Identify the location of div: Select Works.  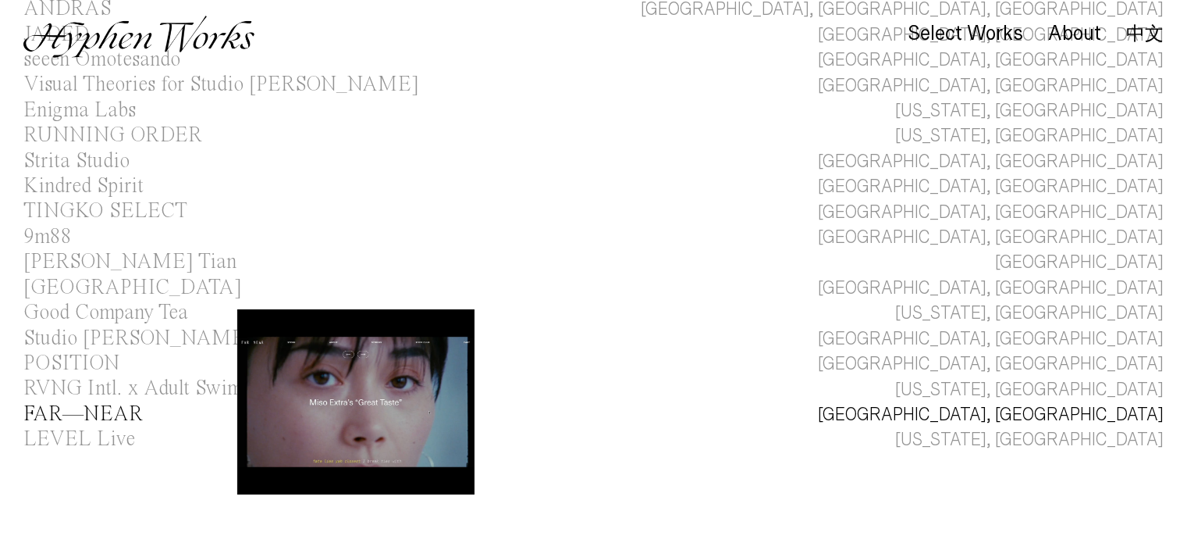
(966, 34).